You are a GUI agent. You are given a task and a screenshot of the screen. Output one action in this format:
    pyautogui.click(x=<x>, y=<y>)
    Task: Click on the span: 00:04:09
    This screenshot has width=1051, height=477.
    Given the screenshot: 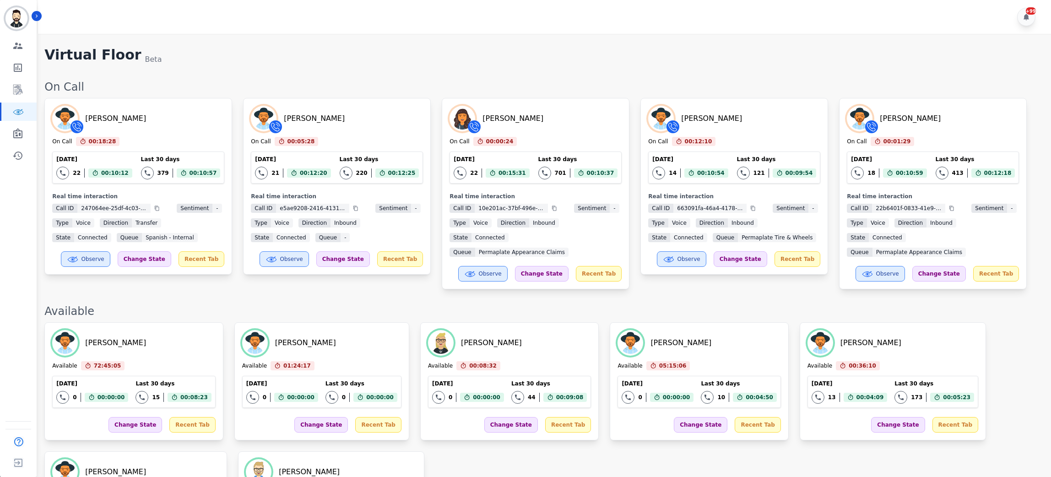 What is the action you would take?
    pyautogui.click(x=870, y=397)
    